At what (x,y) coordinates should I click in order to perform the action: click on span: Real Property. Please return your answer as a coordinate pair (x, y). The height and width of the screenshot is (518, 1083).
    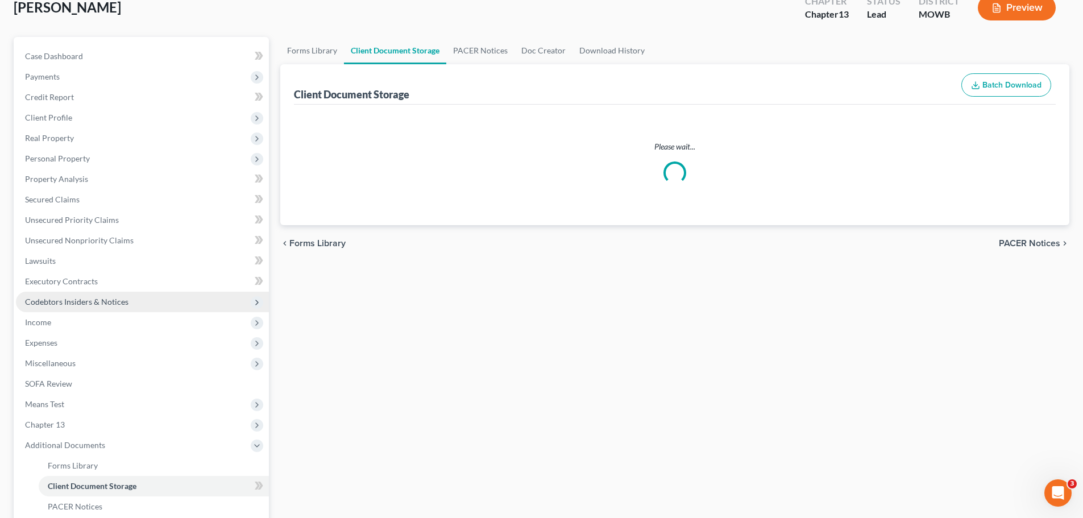
    Looking at the image, I should click on (49, 138).